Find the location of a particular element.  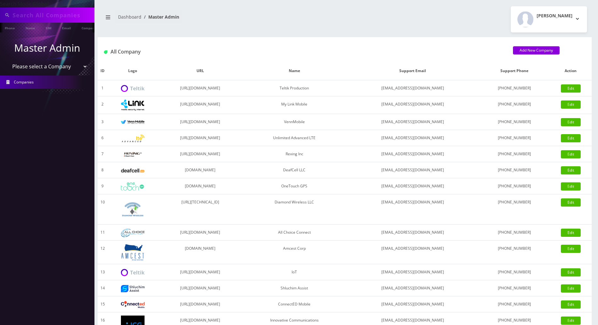

th: URL is located at coordinates (200, 71).